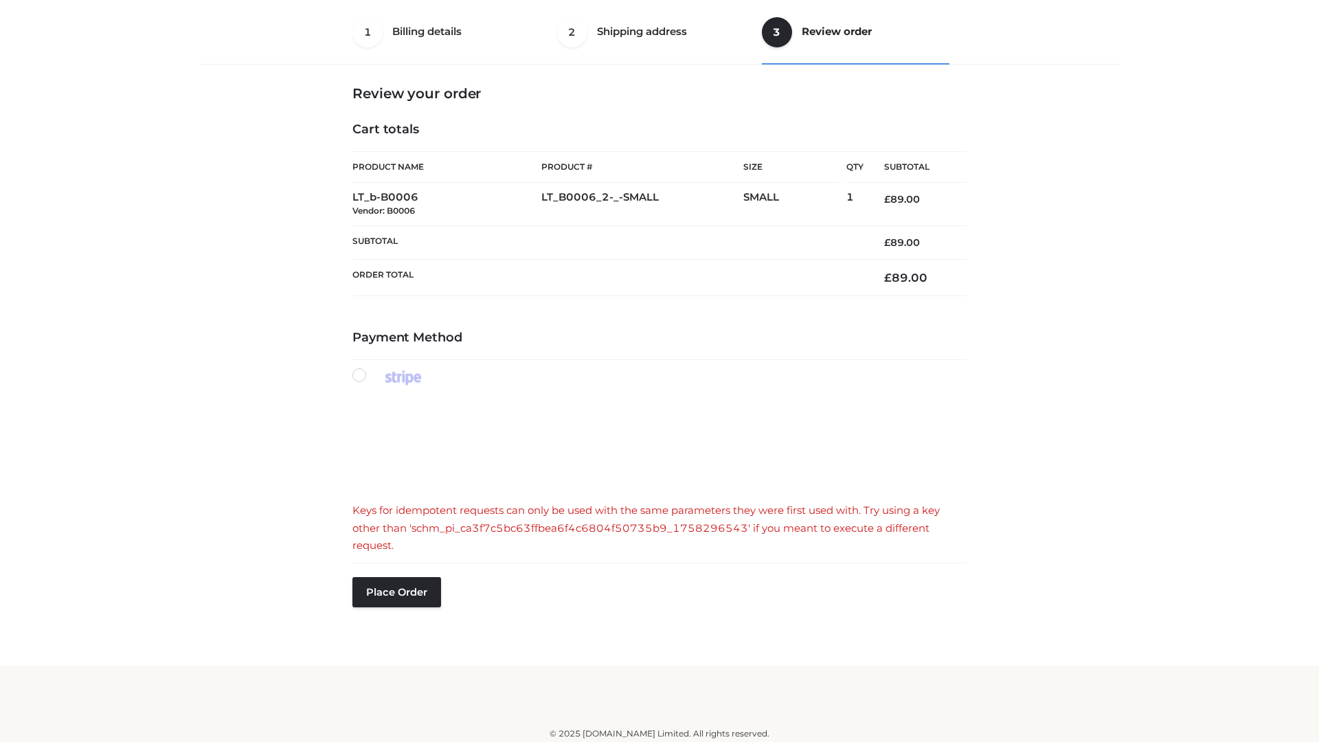  What do you see at coordinates (659, 527) in the screenshot?
I see `div: Keys for idempotent requests can only be used with the same parameters they were first used with....` at bounding box center [659, 527].